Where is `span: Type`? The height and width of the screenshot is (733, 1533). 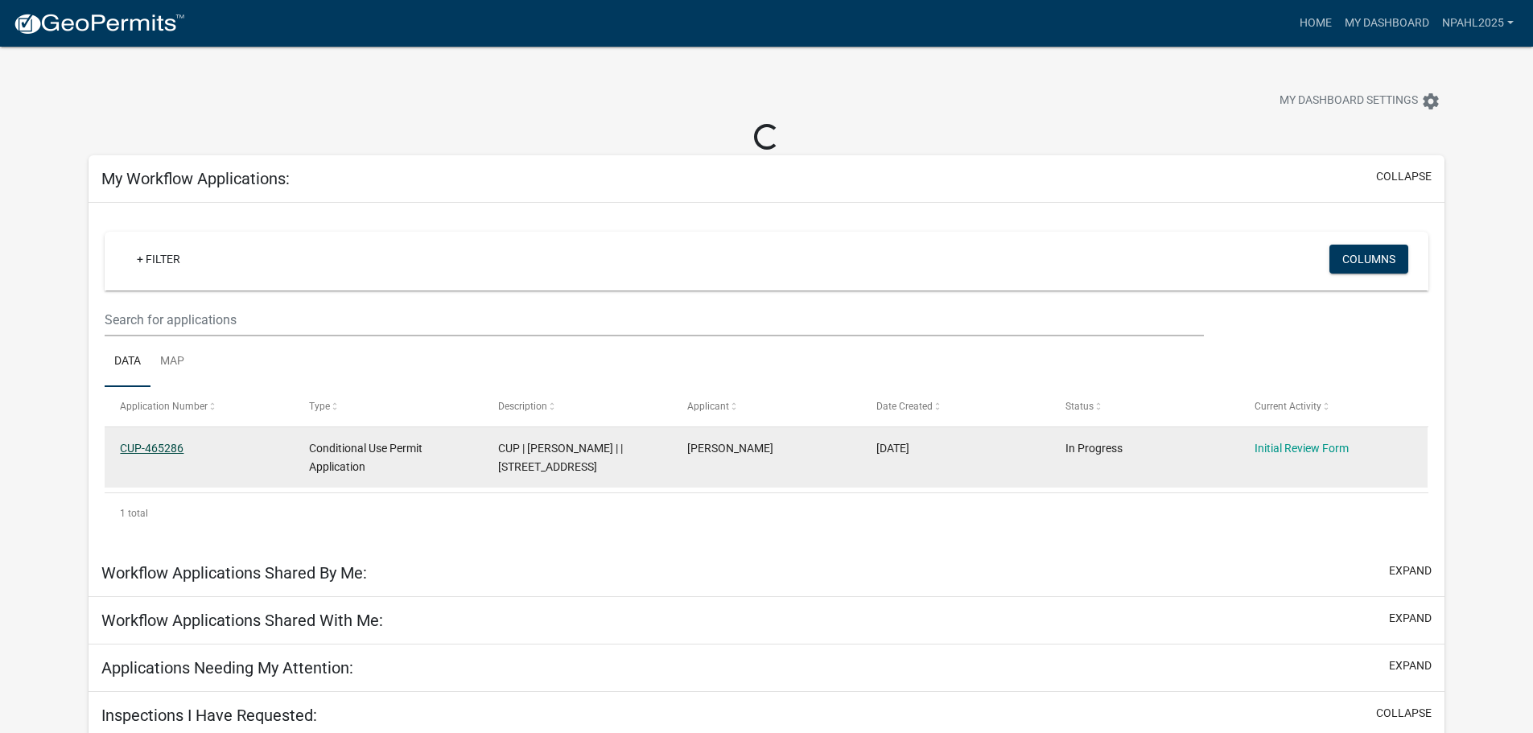 span: Type is located at coordinates (319, 406).